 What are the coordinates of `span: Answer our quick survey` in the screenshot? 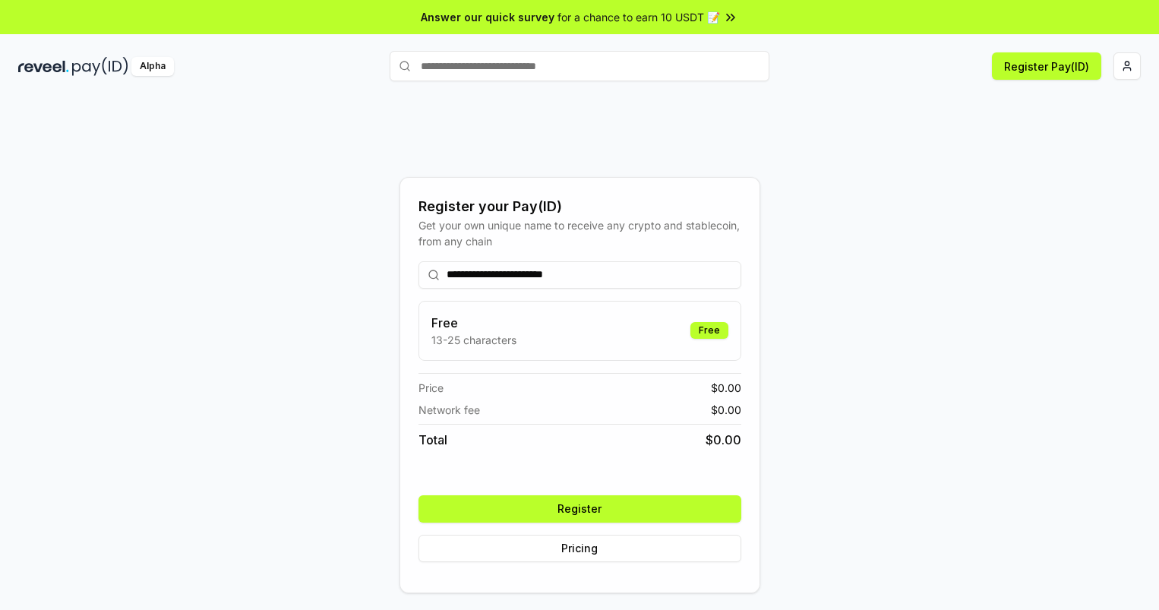 It's located at (488, 17).